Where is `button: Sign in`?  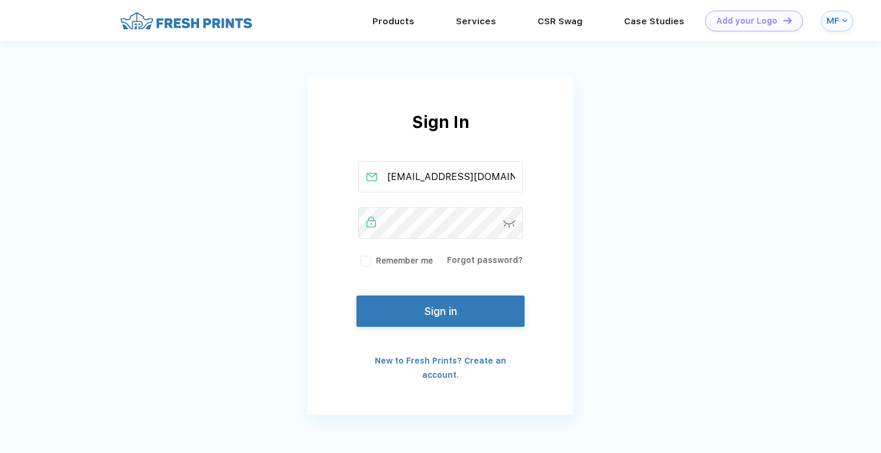 button: Sign in is located at coordinates (441, 311).